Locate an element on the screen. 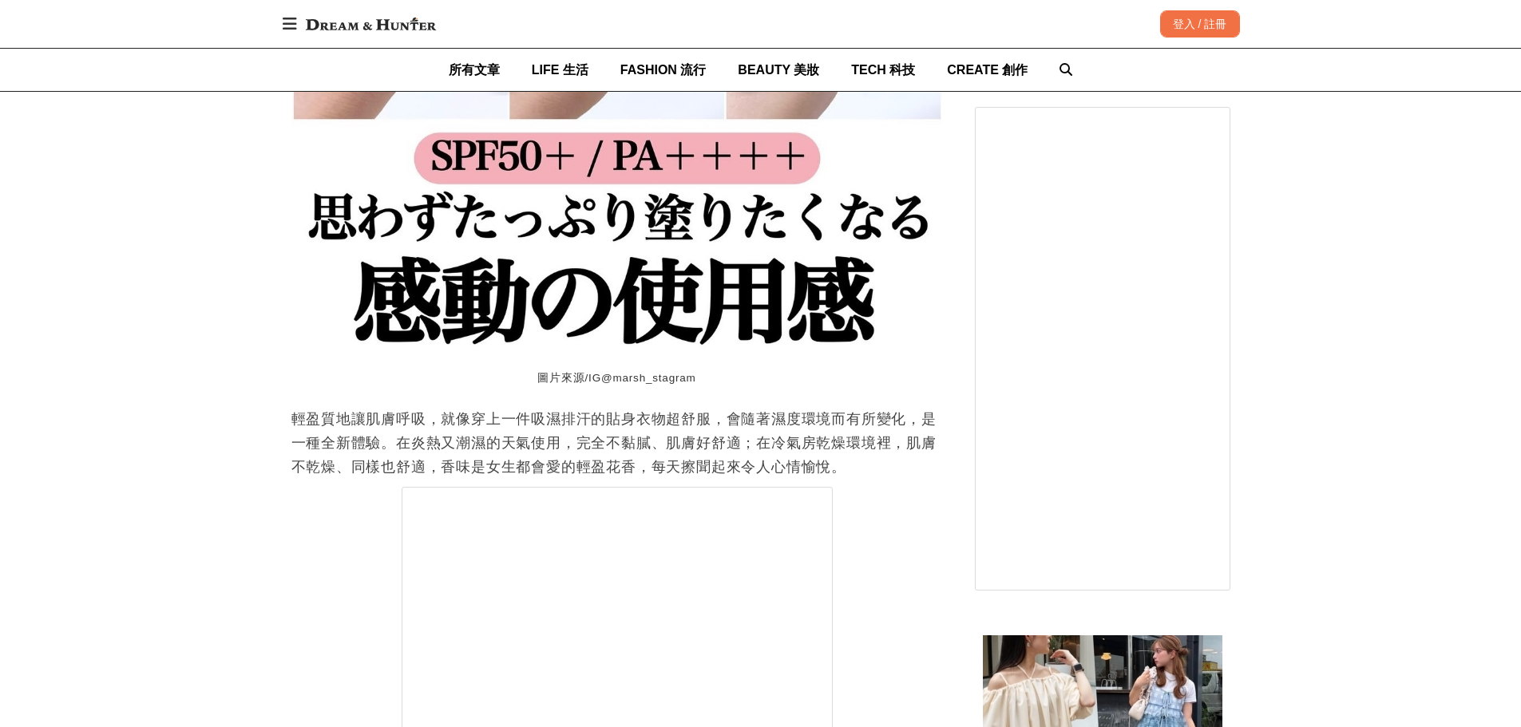 The height and width of the screenshot is (727, 1521). p: 輕盈質地讓肌膚呼吸，就像穿上一件吸濕排汗的貼身衣物超舒服，會隨著濕度環境而有所變化，是一種全新體驗。在炎熱又潮濕的天氣使用，完全不黏膩、肌膚好舒適；在冷氣房乾燥環境裡，肌膚不乾燥、同樣也舒適，香... is located at coordinates (617, 443).